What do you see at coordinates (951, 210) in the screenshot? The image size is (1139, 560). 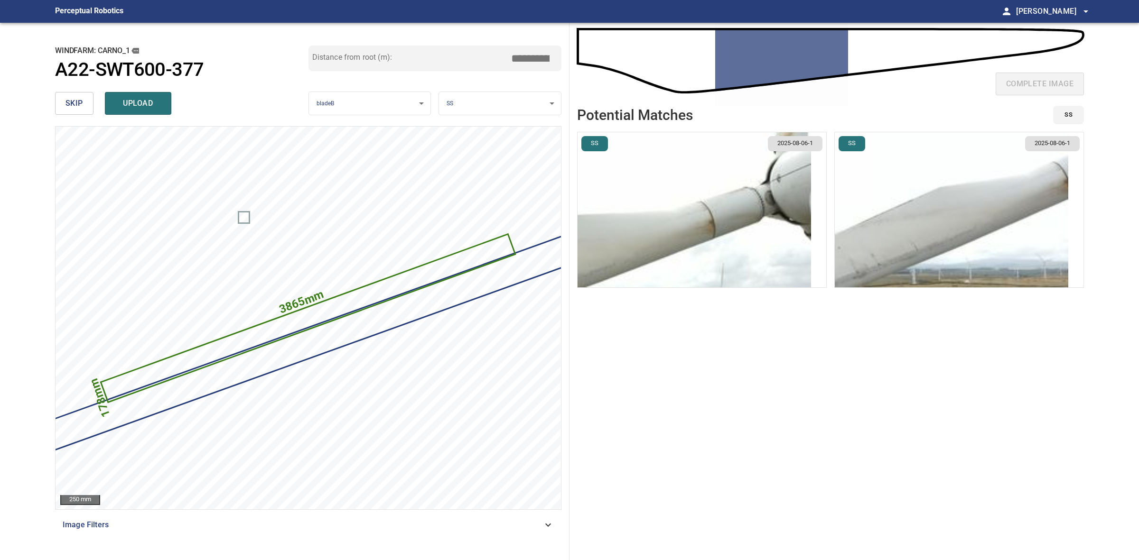 I see `img: Carno_1/A22-SWT600-377/2025-08-06-1/2025-08-06-1/inspectionData/image20wp23.jpg` at bounding box center [951, 210].